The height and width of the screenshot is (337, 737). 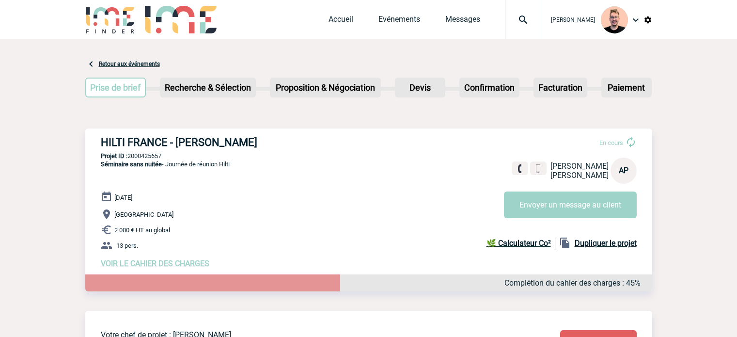 I want to click on a: VOIR LE CAHIER DES CHARGES, so click(x=155, y=263).